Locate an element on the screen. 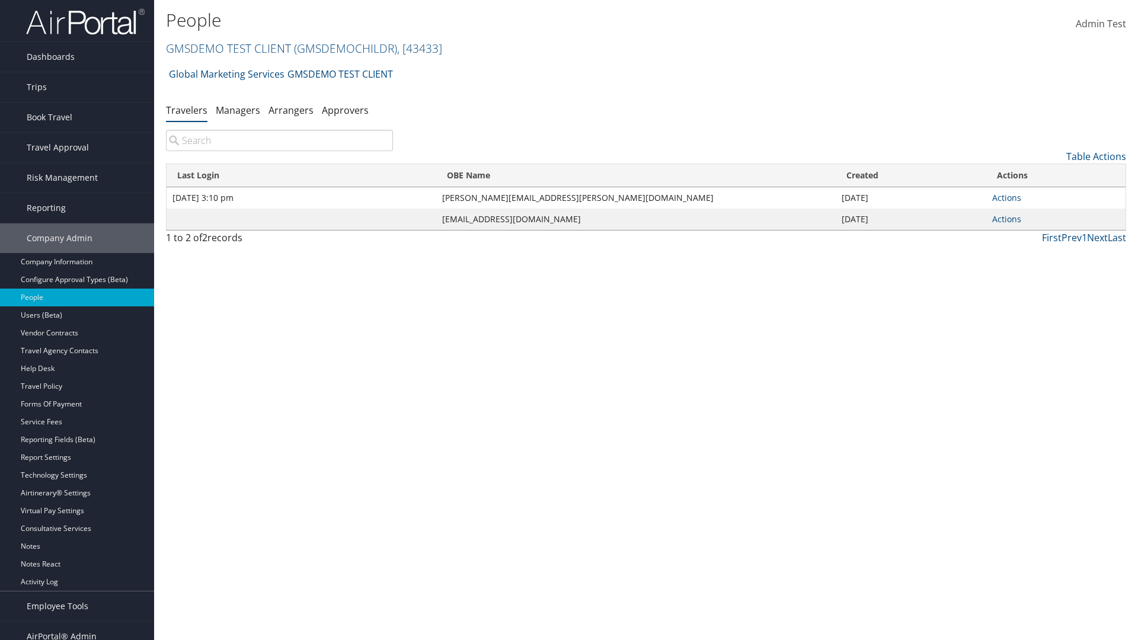 This screenshot has width=1138, height=640. th: Last Login: activate to sort column ascending is located at coordinates (301, 175).